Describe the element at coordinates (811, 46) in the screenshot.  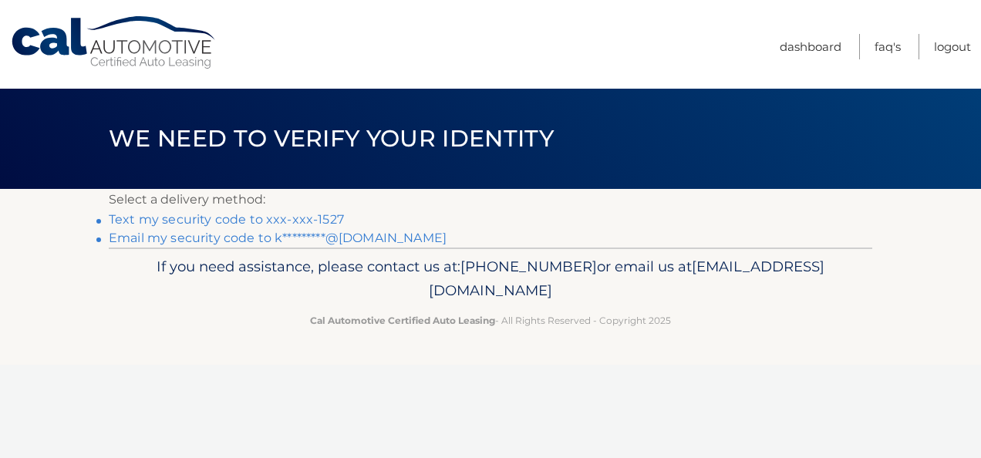
I see `a: Dashboard` at that location.